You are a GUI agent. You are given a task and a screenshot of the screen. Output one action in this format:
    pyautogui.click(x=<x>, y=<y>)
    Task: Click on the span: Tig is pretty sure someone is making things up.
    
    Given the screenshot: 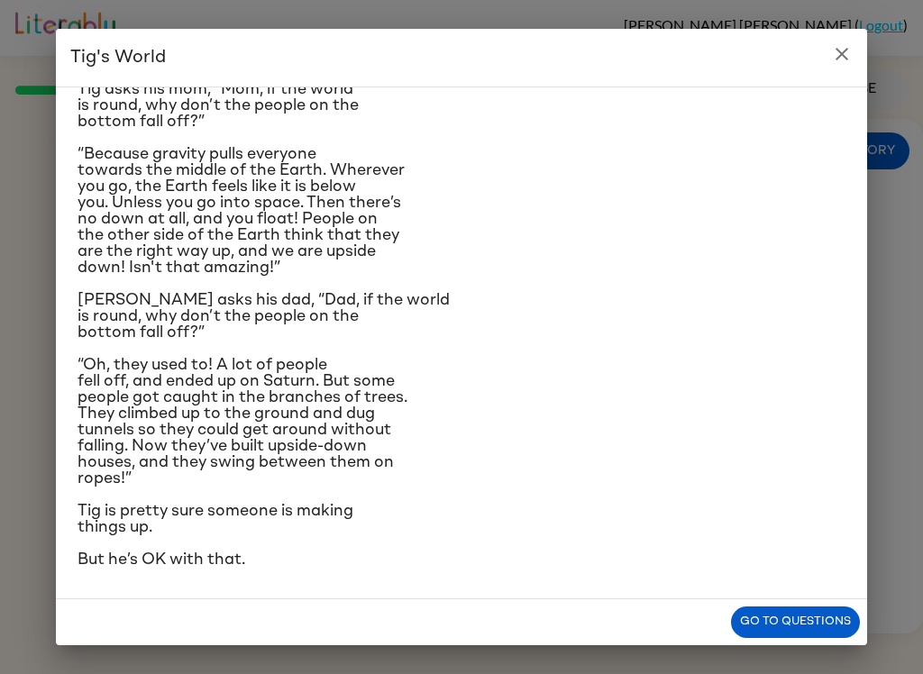 What is the action you would take?
    pyautogui.click(x=215, y=519)
    